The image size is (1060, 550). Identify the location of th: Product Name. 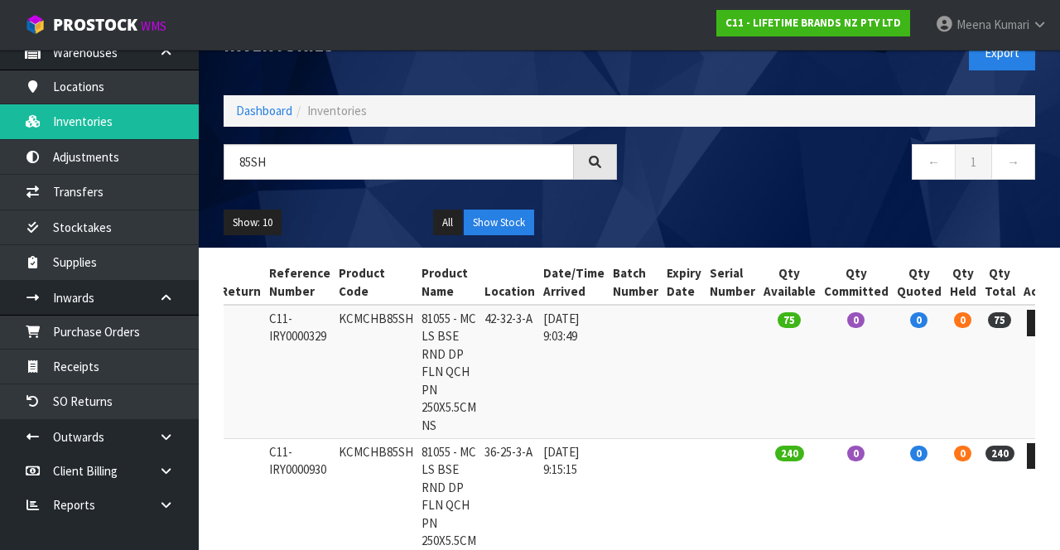
(449, 282).